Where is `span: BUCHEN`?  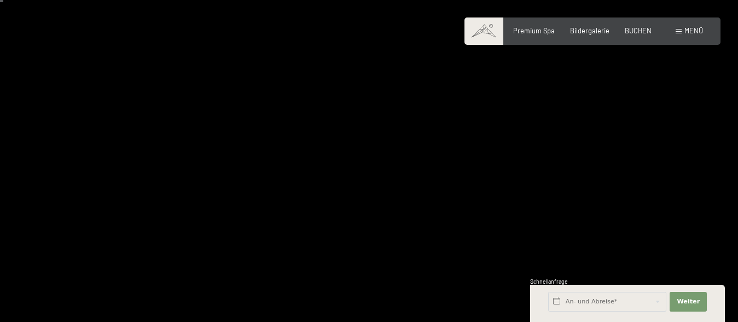
span: BUCHEN is located at coordinates (638, 31).